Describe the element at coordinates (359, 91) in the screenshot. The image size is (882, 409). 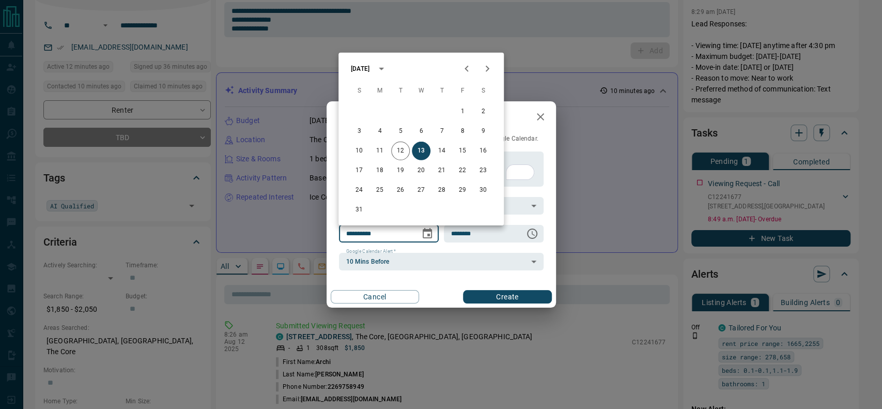
I see `span: Sunday` at that location.